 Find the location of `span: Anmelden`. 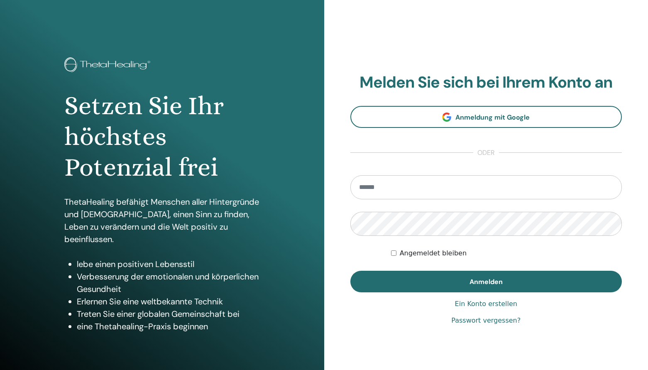

span: Anmelden is located at coordinates (486, 281).